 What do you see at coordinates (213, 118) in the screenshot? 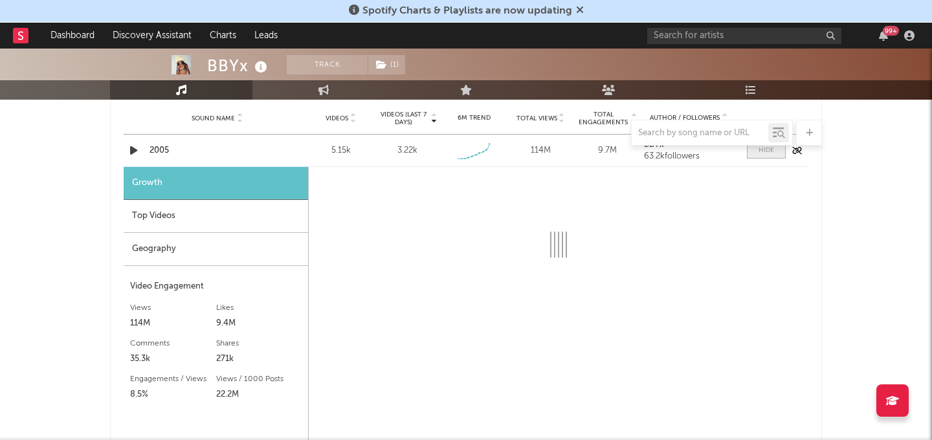
I see `span: Sound Name` at bounding box center [213, 118].